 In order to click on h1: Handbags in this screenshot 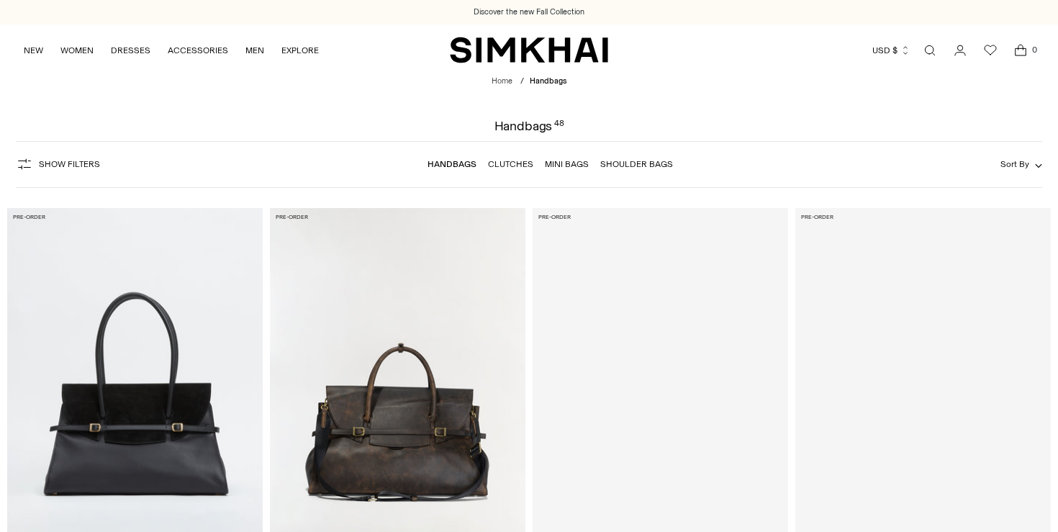, I will do `click(529, 126)`.